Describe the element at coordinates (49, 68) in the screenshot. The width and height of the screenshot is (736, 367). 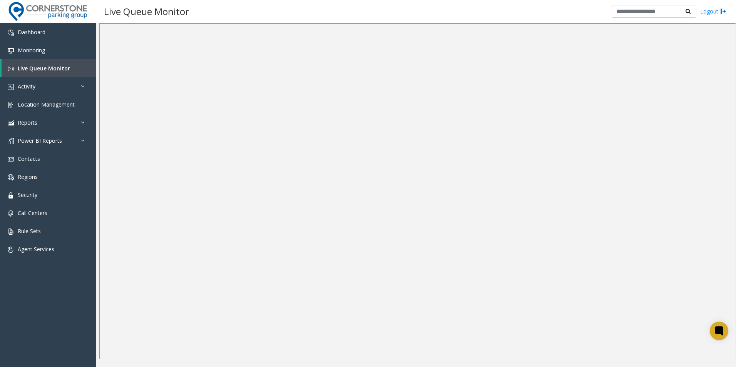
I see `a: Live Queue Monitor` at that location.